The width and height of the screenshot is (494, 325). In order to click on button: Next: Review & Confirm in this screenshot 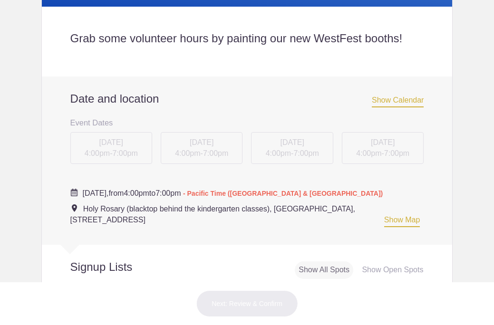, I will do `click(247, 304)`.